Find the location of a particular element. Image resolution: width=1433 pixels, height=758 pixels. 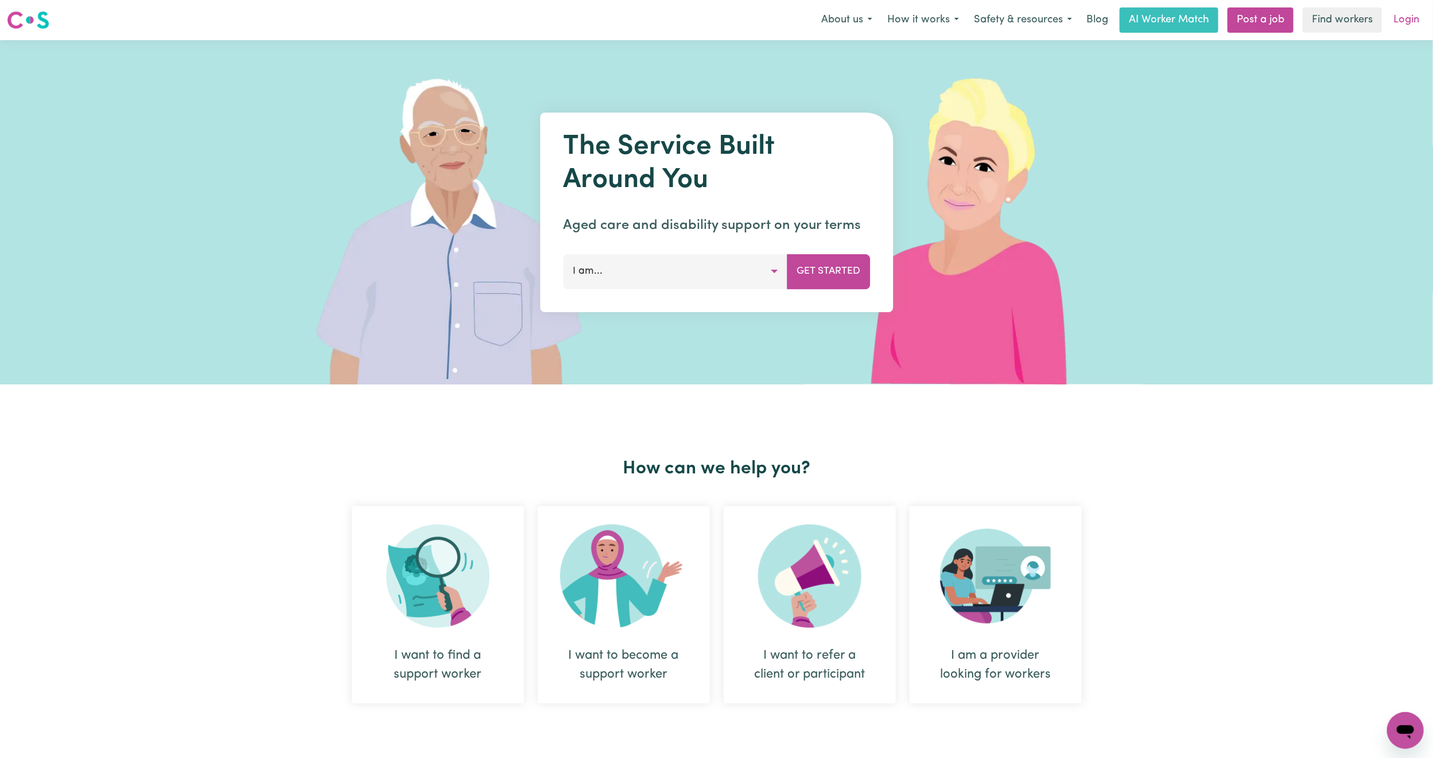

img: Search is located at coordinates (438, 576).